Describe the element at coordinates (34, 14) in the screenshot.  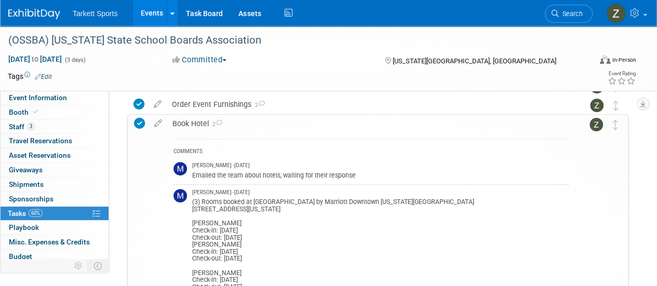
I see `img: ExhibitDay` at that location.